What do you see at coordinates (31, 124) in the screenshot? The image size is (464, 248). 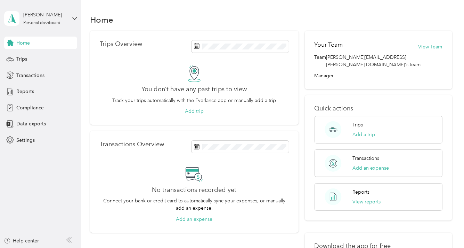 I see `span: Data exports` at bounding box center [31, 124].